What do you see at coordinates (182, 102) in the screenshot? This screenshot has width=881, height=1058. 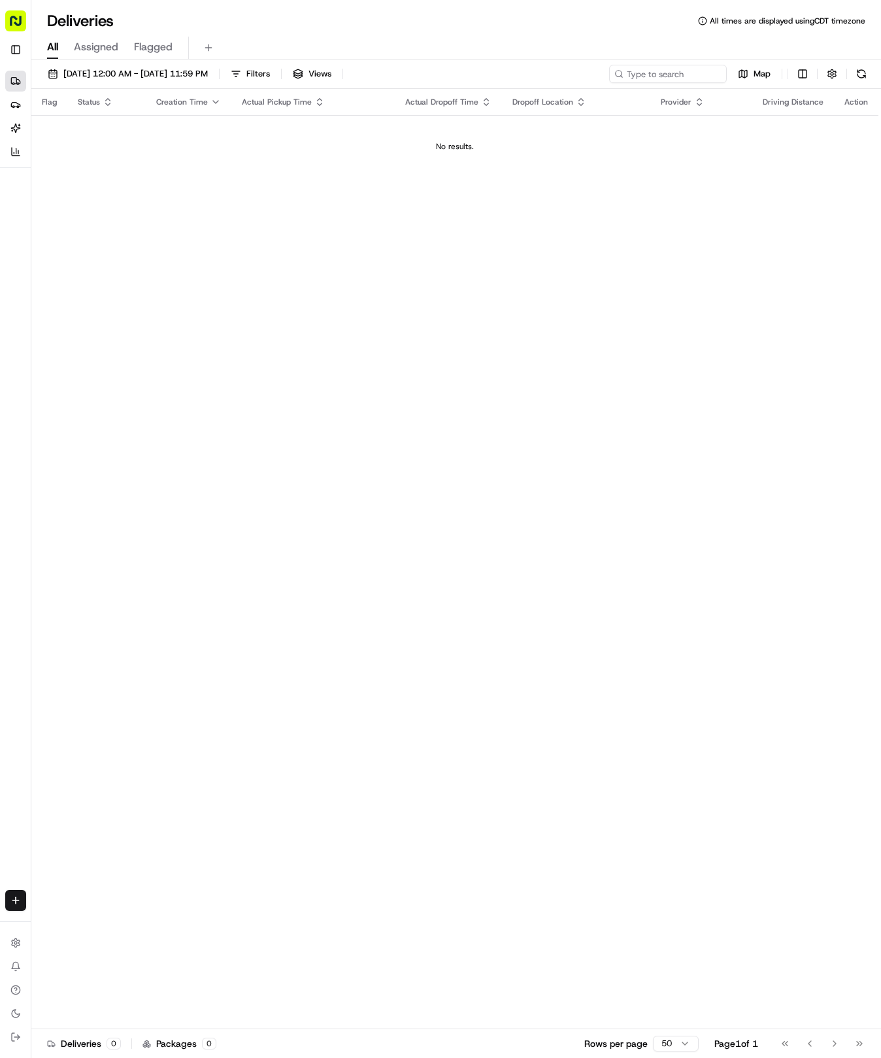 I see `span: Creation Time` at bounding box center [182, 102].